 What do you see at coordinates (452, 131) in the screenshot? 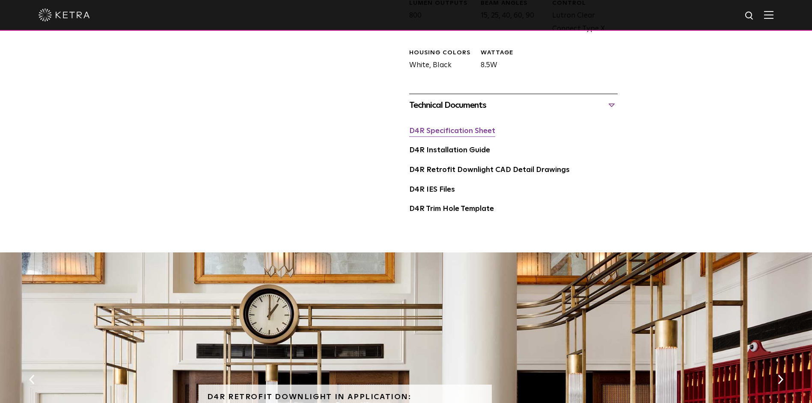
I see `a: D4R Specification Sheet` at bounding box center [452, 131].